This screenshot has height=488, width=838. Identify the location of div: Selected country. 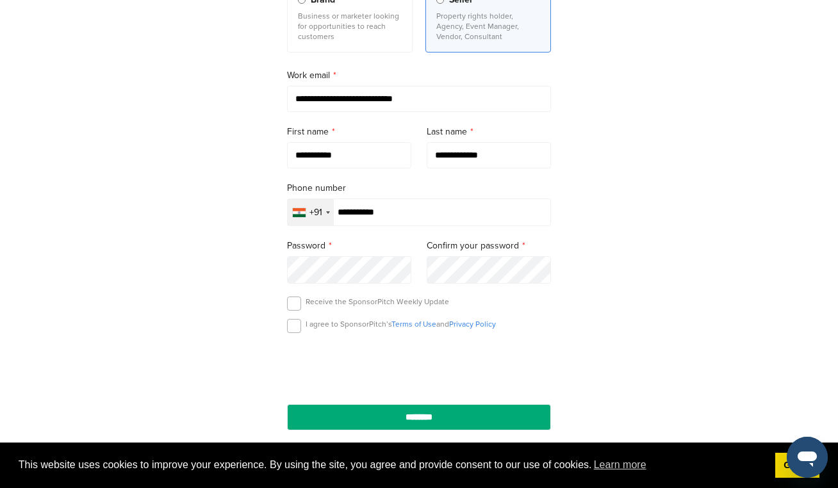
(311, 212).